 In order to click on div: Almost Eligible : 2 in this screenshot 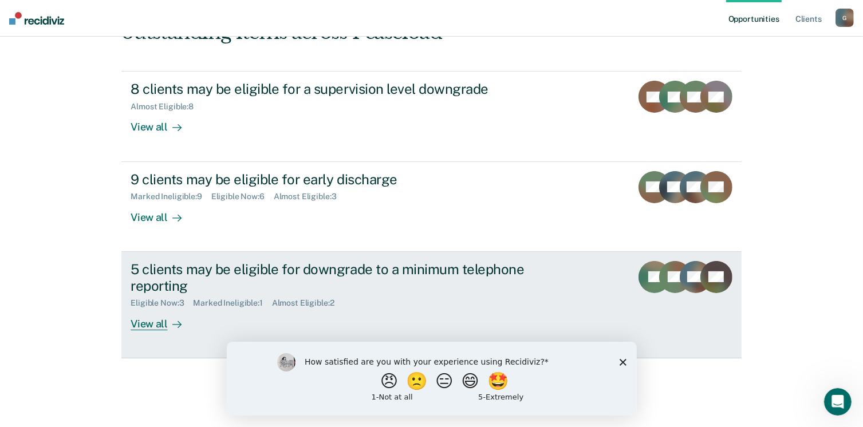, I will do `click(307, 303)`.